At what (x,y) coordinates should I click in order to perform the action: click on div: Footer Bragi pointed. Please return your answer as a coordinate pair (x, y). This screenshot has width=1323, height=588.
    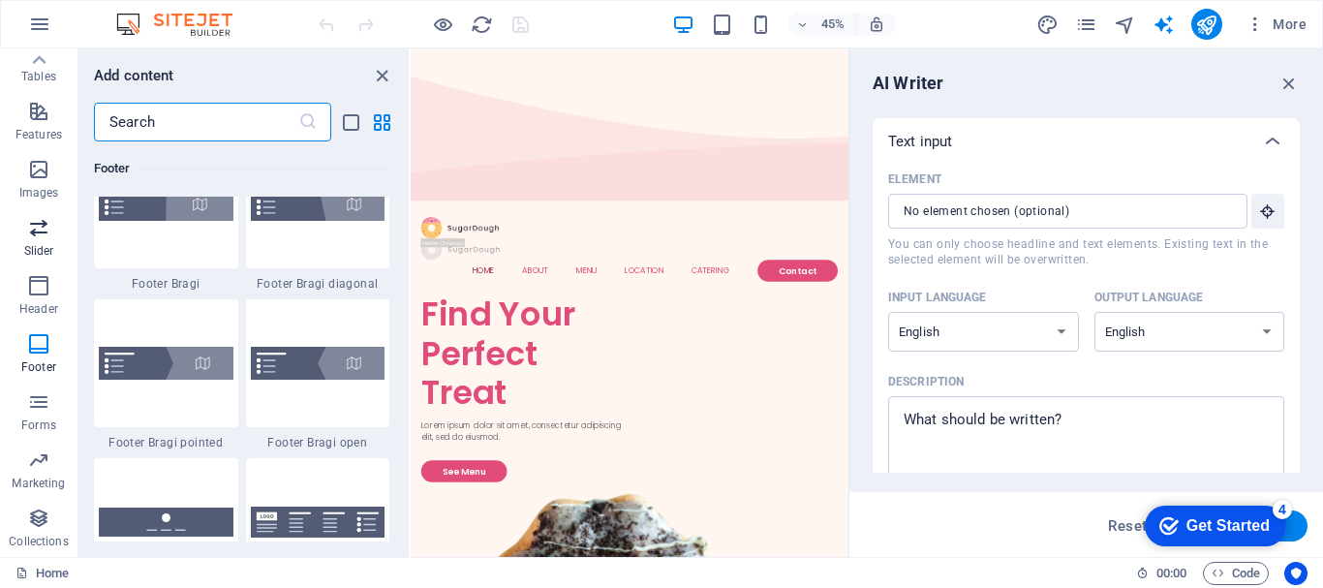
    Looking at the image, I should click on (166, 375).